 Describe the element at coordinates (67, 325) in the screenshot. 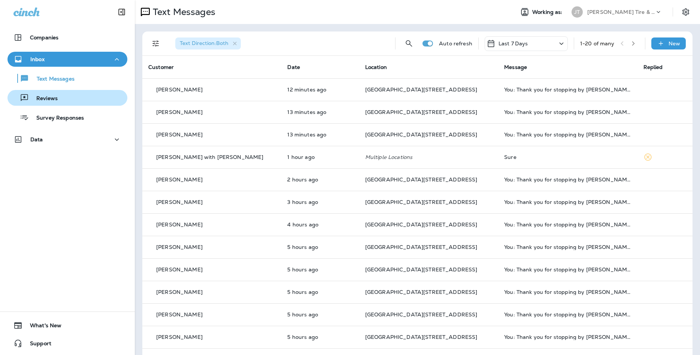

I see `button: What's New` at that location.